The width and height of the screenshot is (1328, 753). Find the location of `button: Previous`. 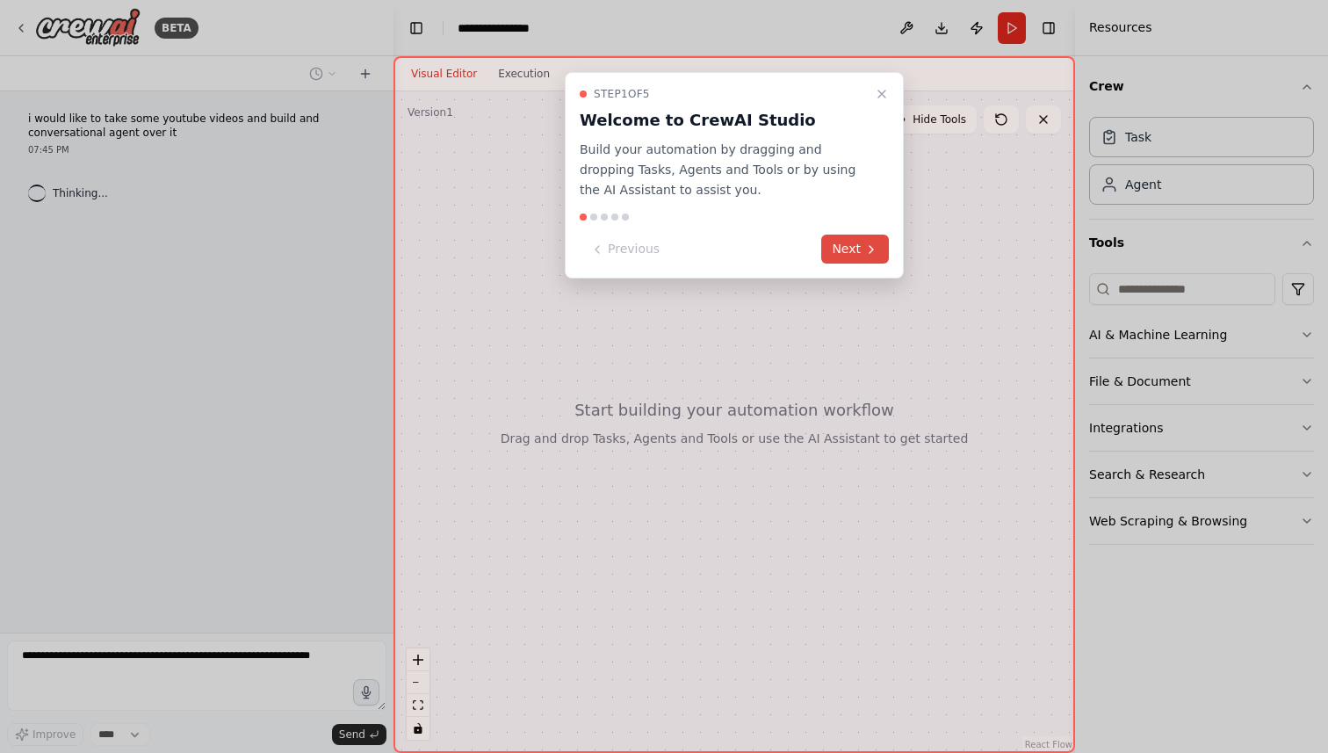

button: Previous is located at coordinates (624, 249).